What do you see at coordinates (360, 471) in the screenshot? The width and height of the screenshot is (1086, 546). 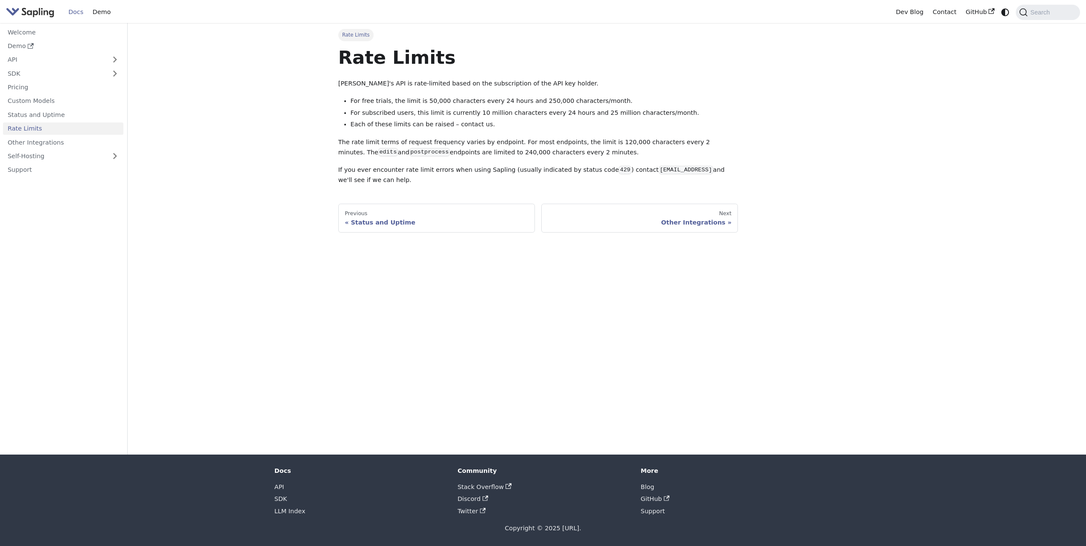 I see `div: Docs` at bounding box center [360, 471].